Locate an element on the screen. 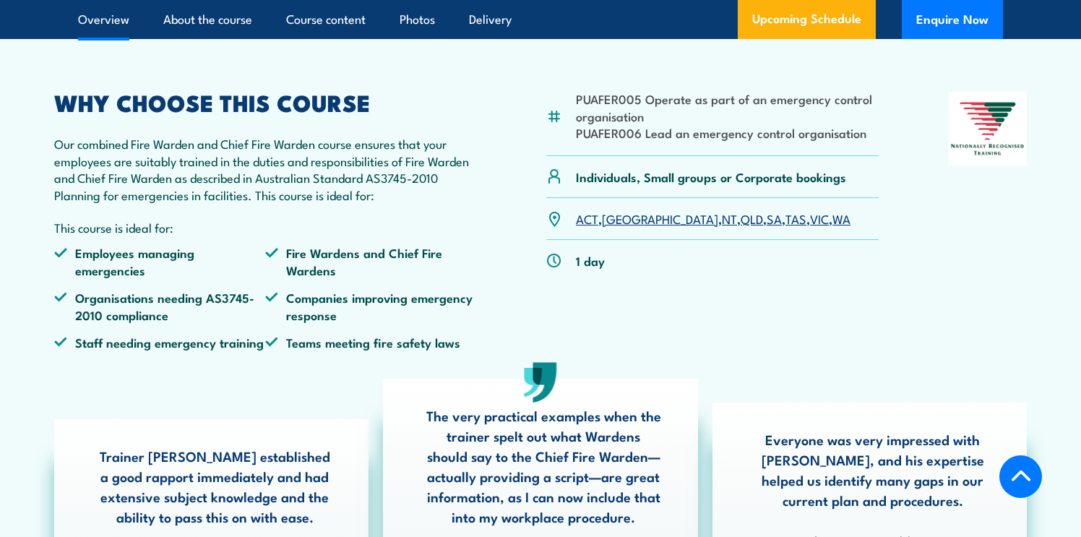  a: QLD is located at coordinates (751, 218).